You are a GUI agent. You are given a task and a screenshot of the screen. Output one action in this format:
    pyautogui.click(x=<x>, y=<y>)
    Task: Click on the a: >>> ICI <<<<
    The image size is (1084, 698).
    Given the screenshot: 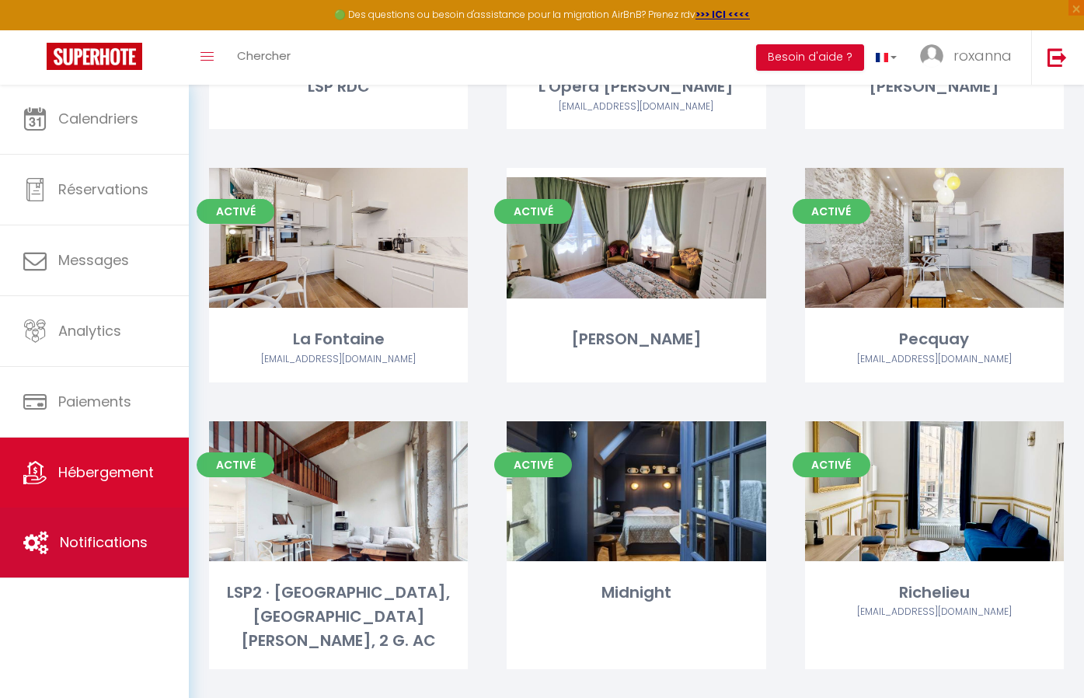 What is the action you would take?
    pyautogui.click(x=723, y=14)
    